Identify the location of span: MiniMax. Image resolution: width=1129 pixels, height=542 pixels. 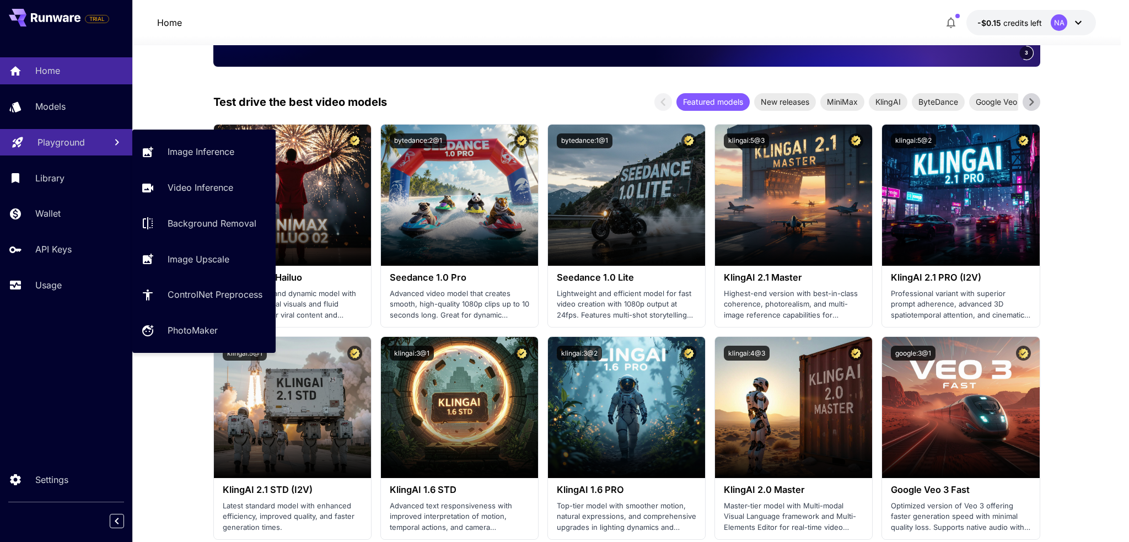
(842, 101).